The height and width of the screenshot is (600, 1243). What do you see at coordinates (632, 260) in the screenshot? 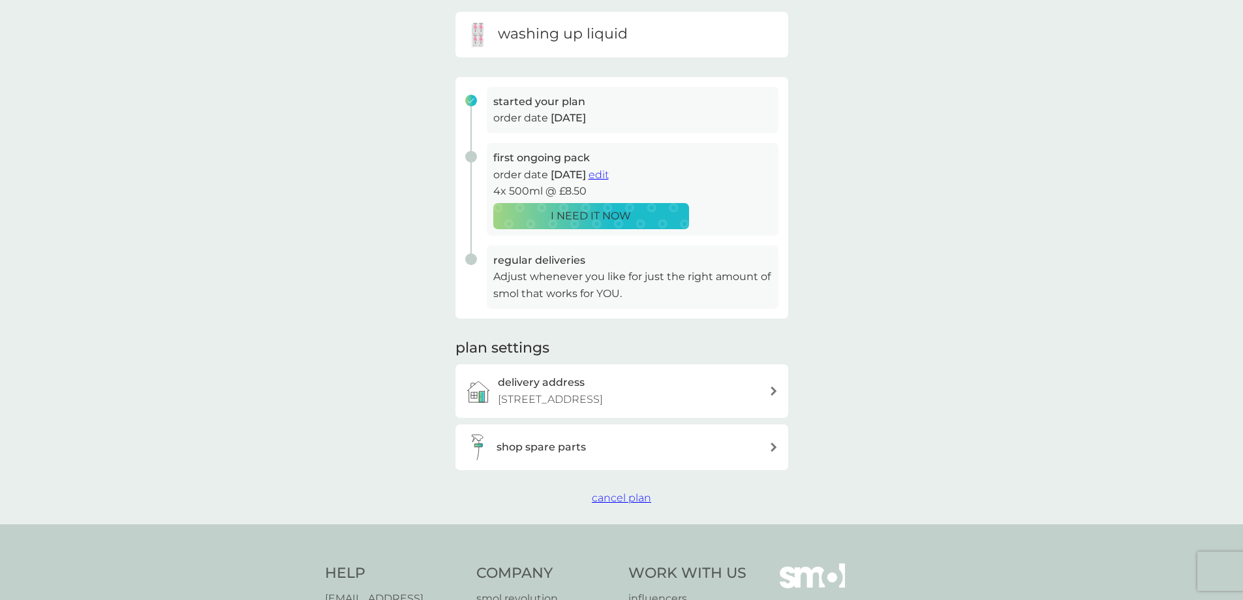
I see `h3: regular deliveries` at bounding box center [632, 260].